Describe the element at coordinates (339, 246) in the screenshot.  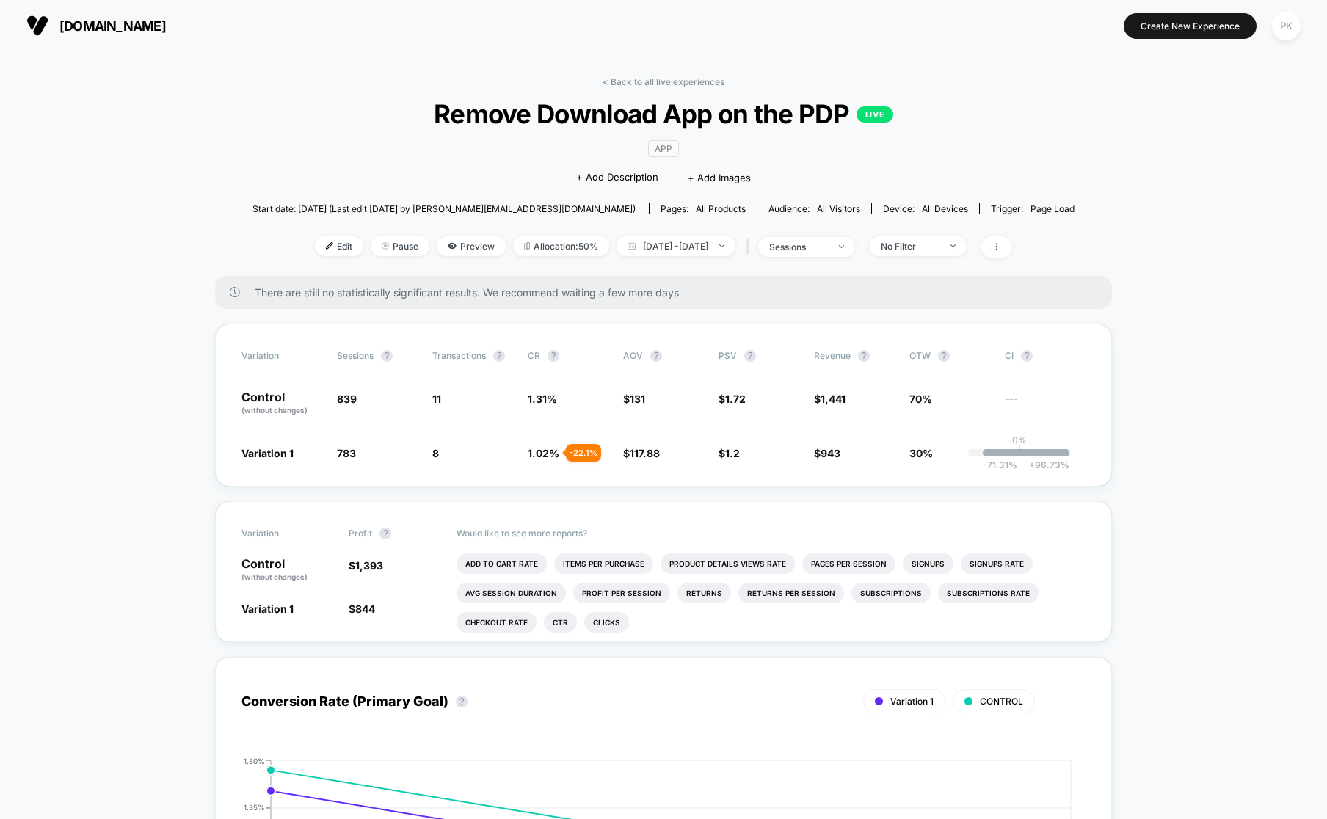
I see `span: Edit` at that location.